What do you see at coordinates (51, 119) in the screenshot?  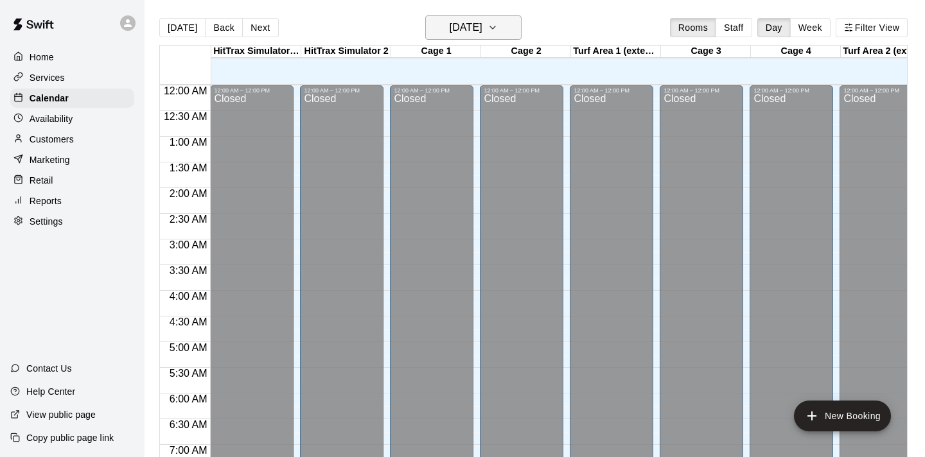 I see `p: Availability` at bounding box center [51, 119].